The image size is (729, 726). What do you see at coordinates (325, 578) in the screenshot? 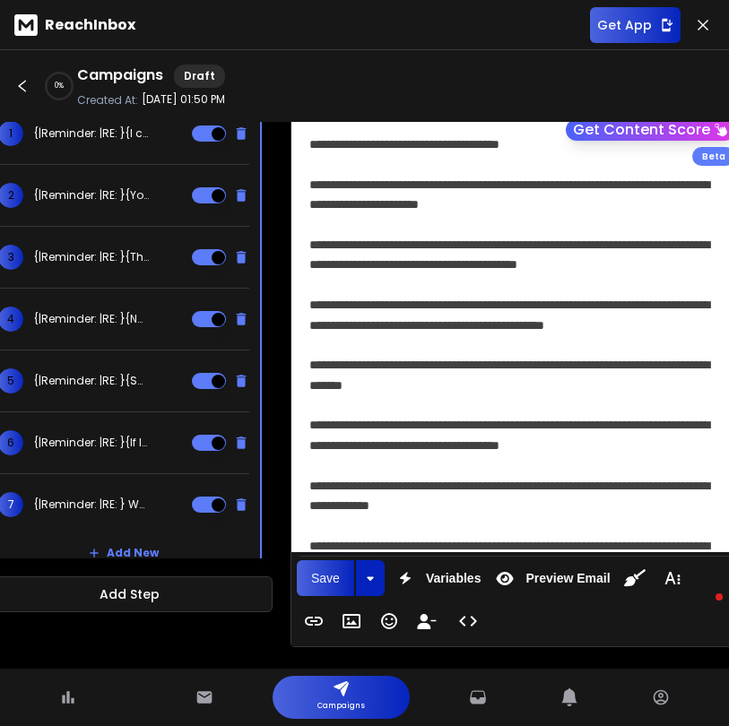
I see `button: Save` at bounding box center [325, 578].